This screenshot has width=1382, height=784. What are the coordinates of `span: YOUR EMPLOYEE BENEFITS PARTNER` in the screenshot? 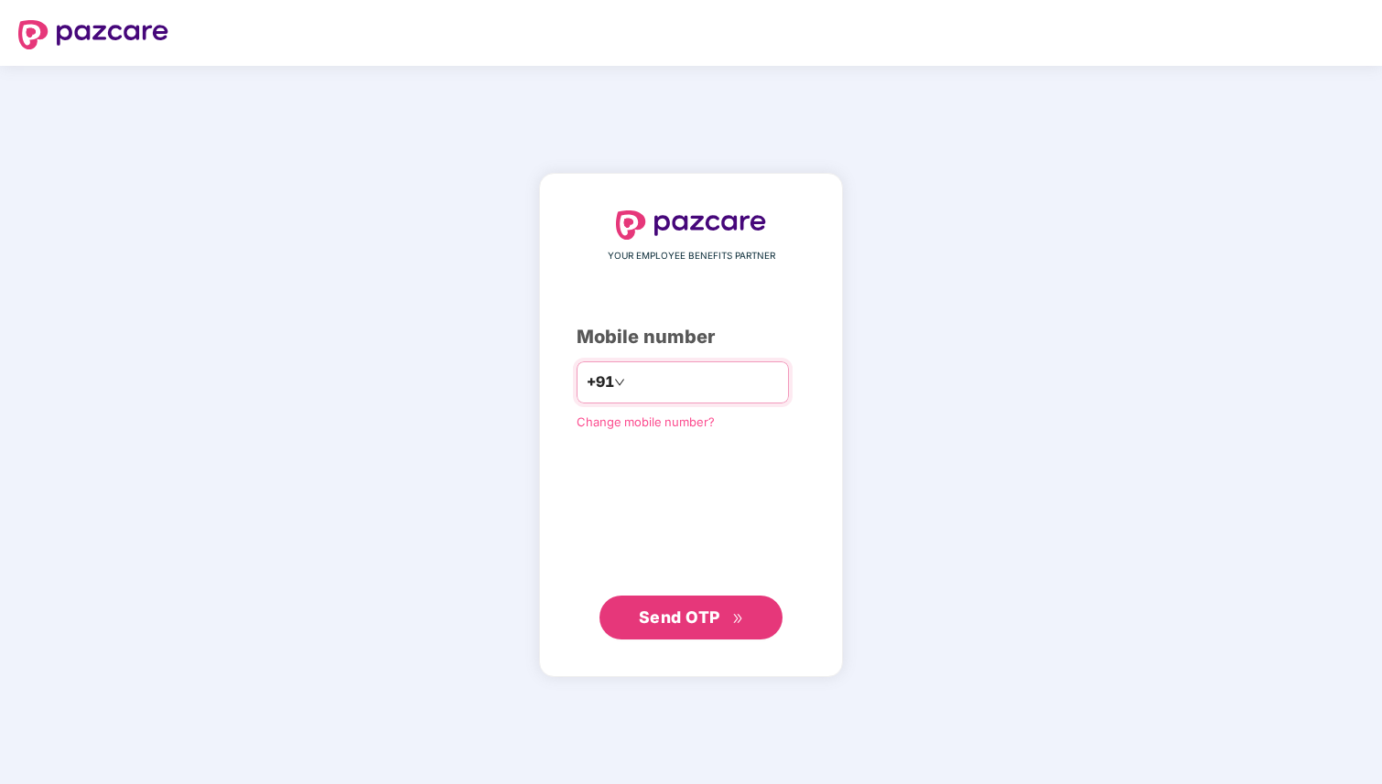 It's located at (691, 256).